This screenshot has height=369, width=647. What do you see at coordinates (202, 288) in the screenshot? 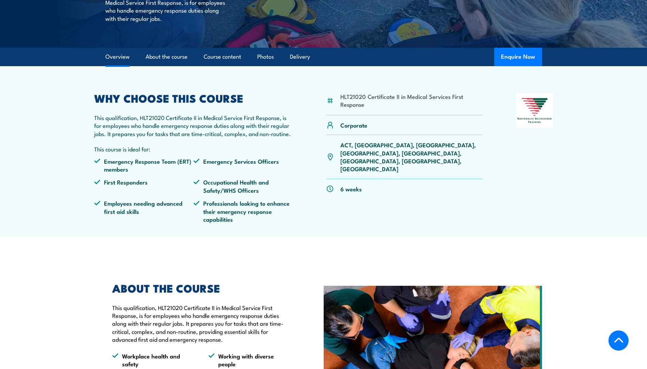
I see `h2: ABOUT THE COURSE` at bounding box center [202, 288].